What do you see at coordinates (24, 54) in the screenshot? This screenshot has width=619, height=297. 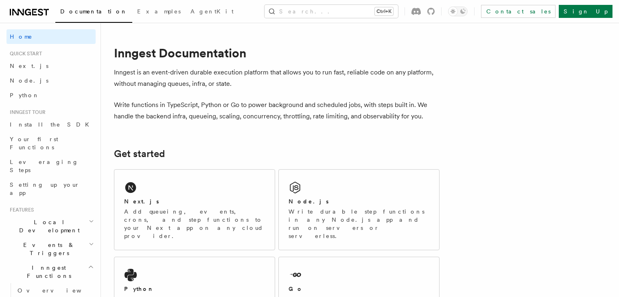 I see `span: Quick start` at bounding box center [24, 54].